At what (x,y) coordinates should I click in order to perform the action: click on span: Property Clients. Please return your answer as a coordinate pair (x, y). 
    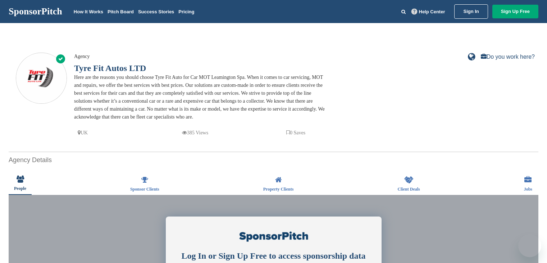
    Looking at the image, I should click on (278, 189).